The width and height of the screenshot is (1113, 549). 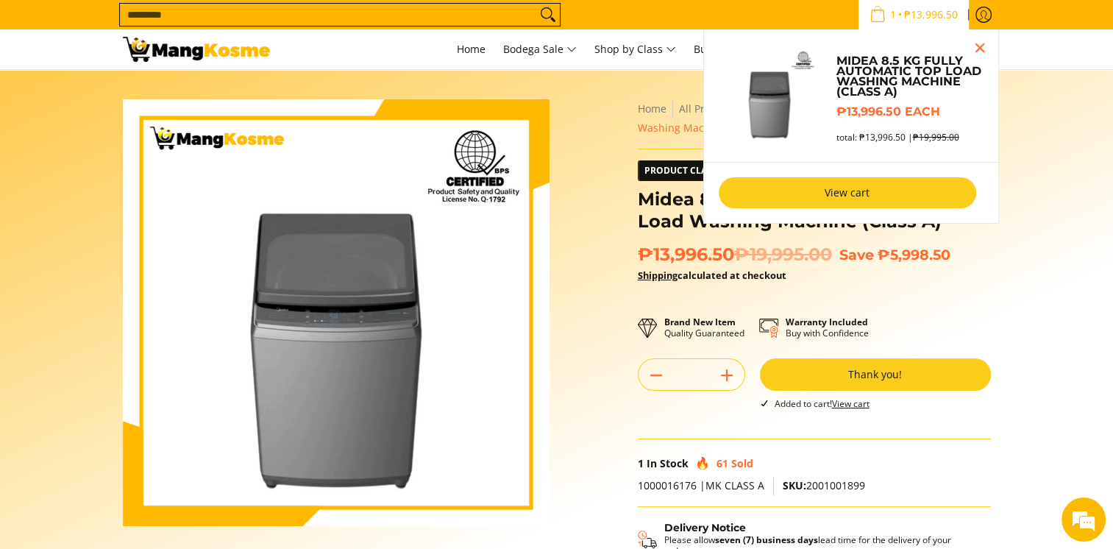 What do you see at coordinates (635, 49) in the screenshot?
I see `span: Shop by Class` at bounding box center [635, 49].